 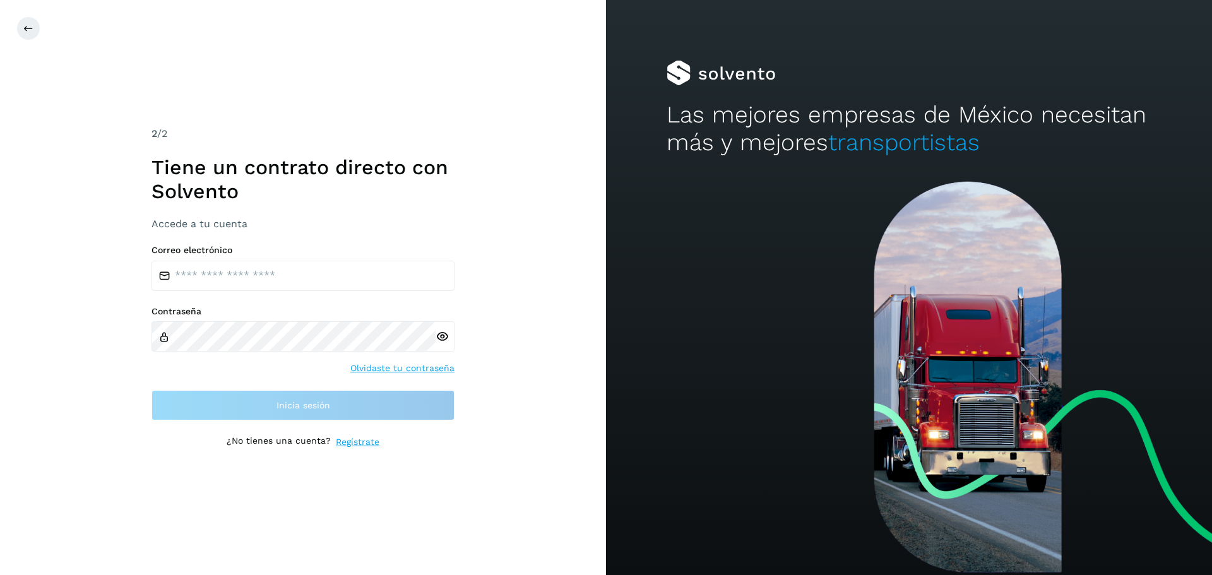 I want to click on span: transportistas, so click(x=904, y=142).